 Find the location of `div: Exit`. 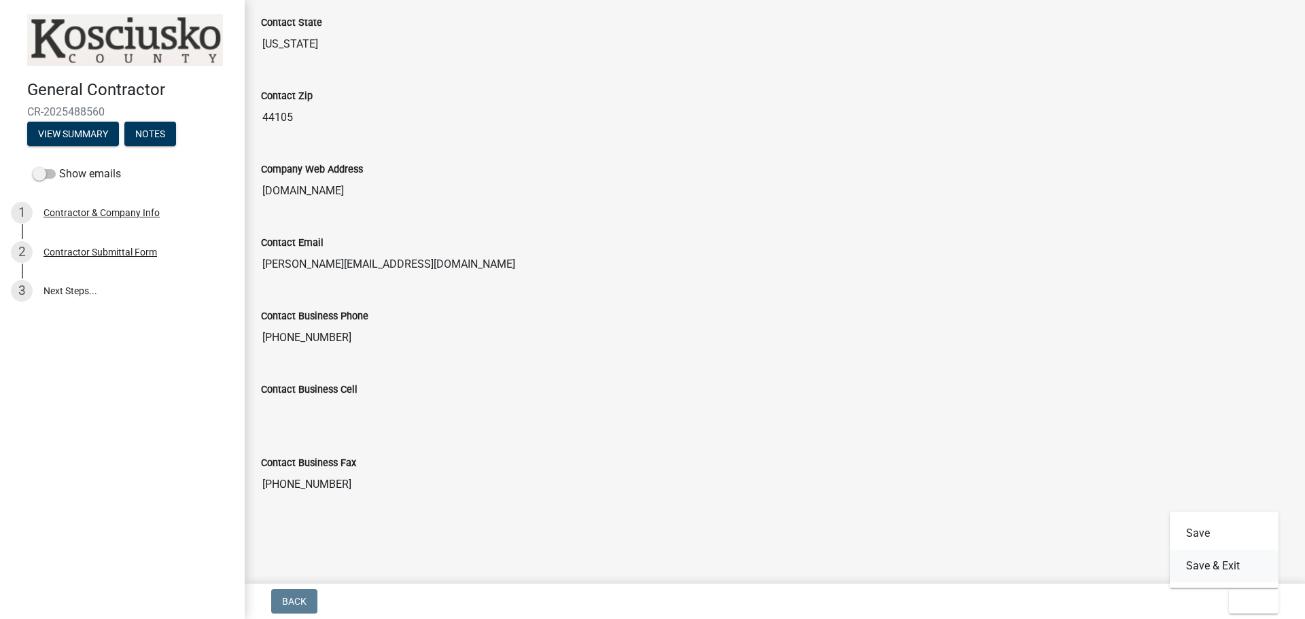

div: Exit is located at coordinates (1225, 550).